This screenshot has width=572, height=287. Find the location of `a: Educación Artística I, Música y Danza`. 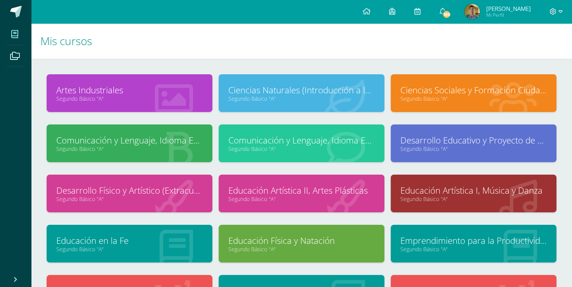

a: Educación Artística I, Música y Danza is located at coordinates (473, 190).